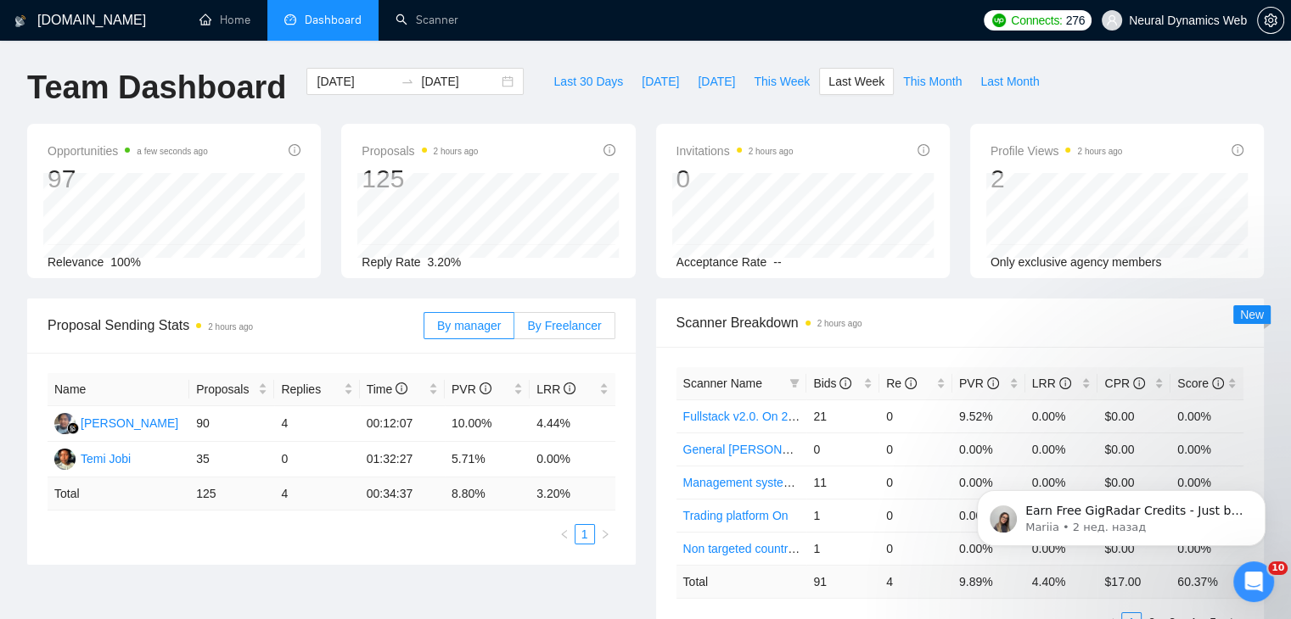  I want to click on li: 1, so click(585, 535).